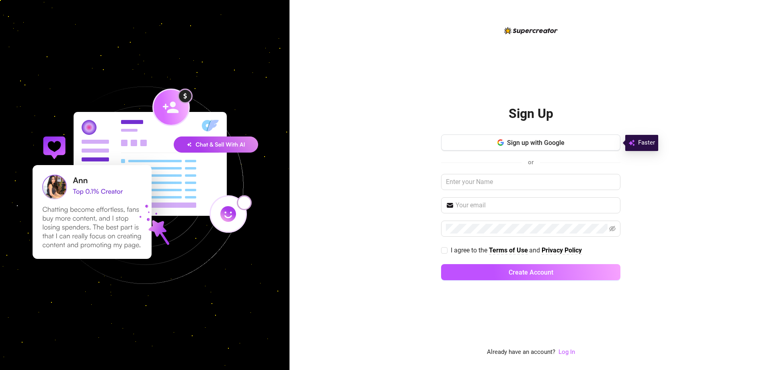  I want to click on span: Faster, so click(647, 143).